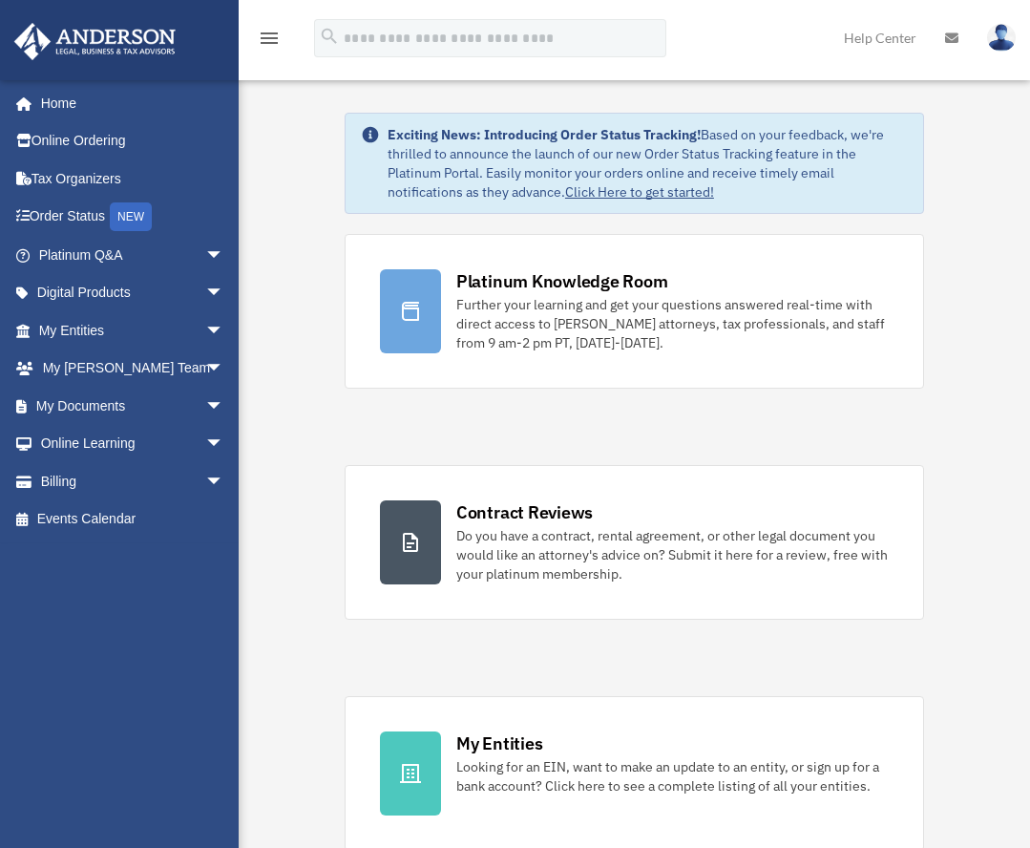  What do you see at coordinates (133, 406) in the screenshot?
I see `a: My Documentsarrow_drop_down` at bounding box center [133, 406].